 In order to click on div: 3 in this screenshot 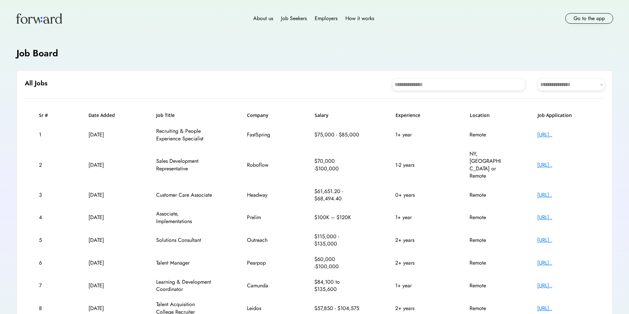, I will do `click(46, 195)`.